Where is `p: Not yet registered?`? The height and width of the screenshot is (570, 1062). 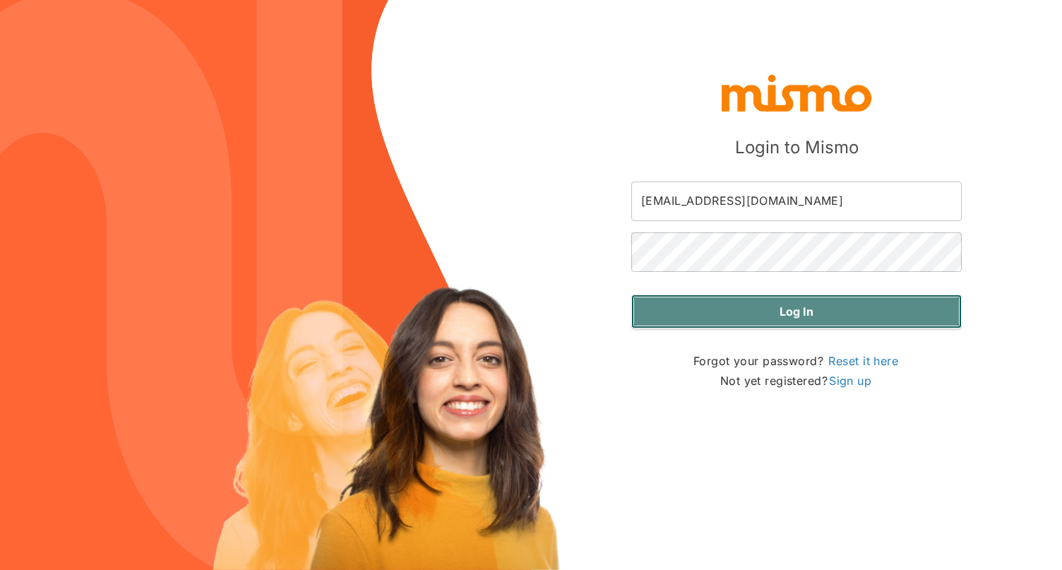
p: Not yet registered? is located at coordinates (797, 381).